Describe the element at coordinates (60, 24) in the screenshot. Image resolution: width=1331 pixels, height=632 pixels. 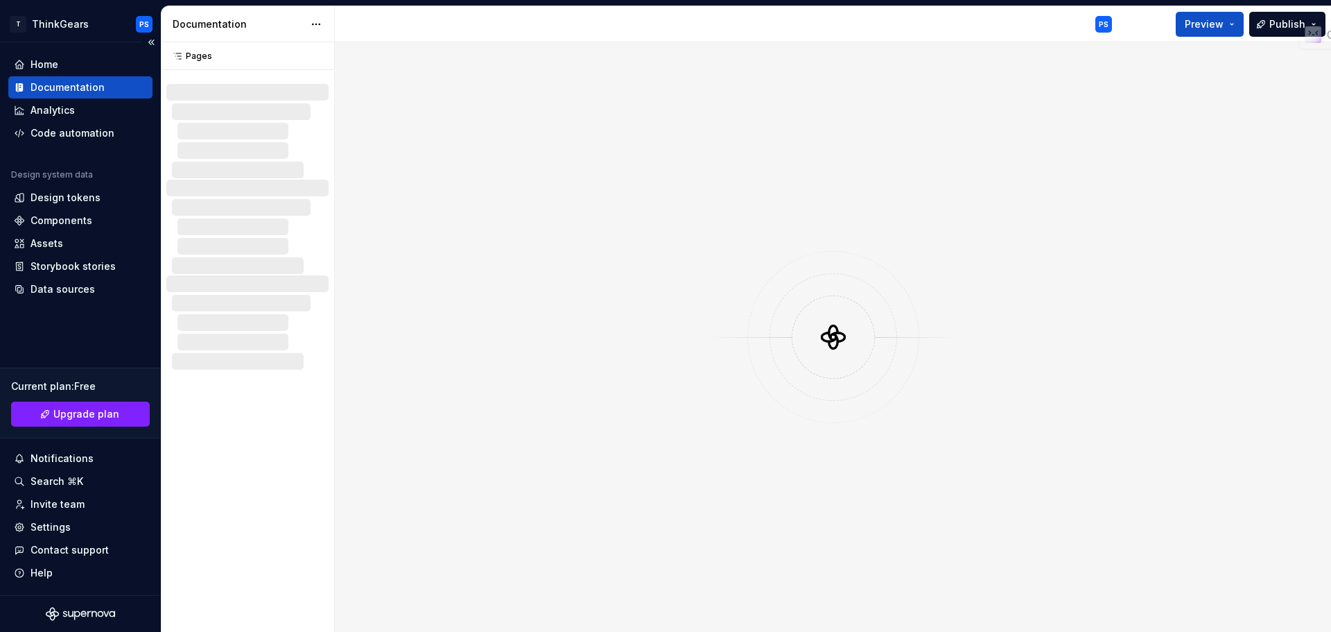
I see `div: ThinkGears` at that location.